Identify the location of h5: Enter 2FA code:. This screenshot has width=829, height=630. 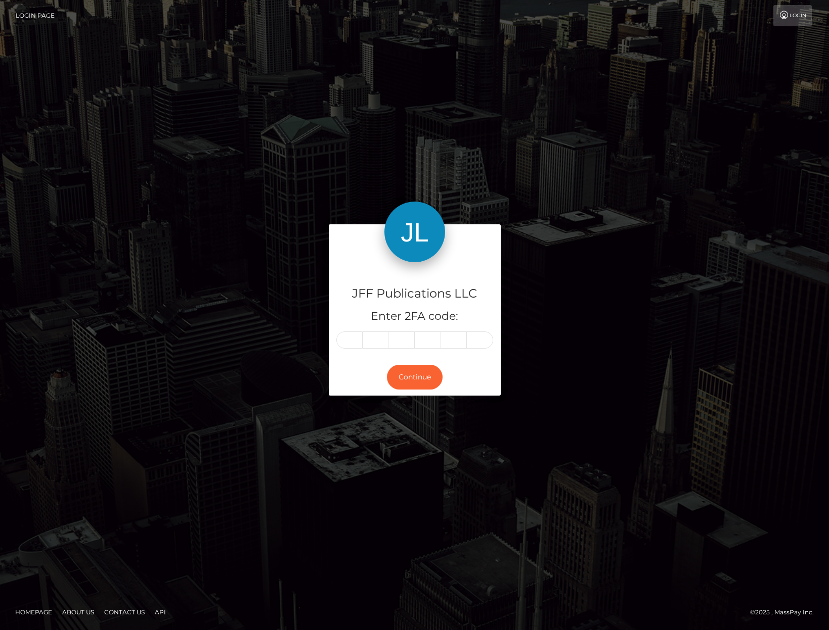
(415, 316).